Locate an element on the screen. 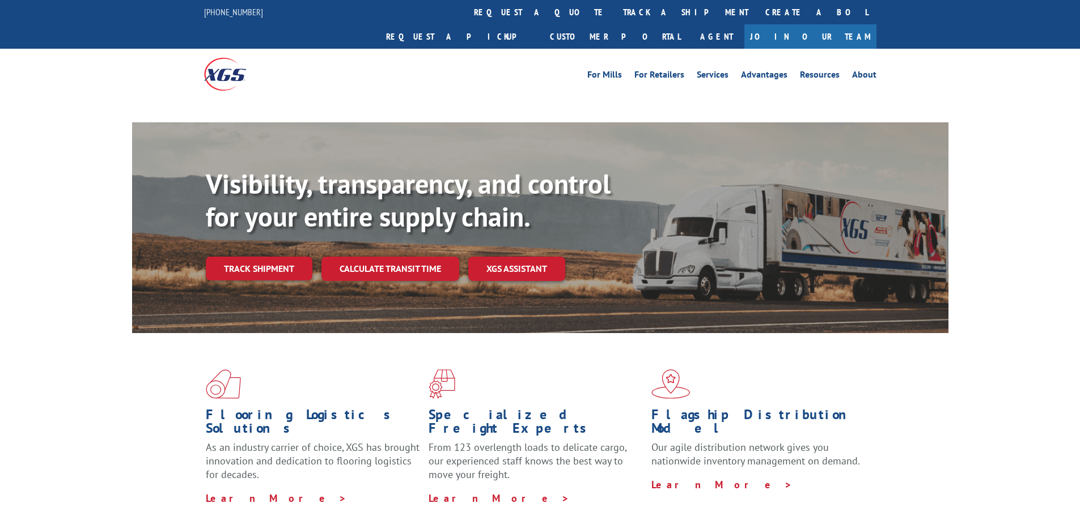 The width and height of the screenshot is (1080, 516). a: Services is located at coordinates (712, 77).